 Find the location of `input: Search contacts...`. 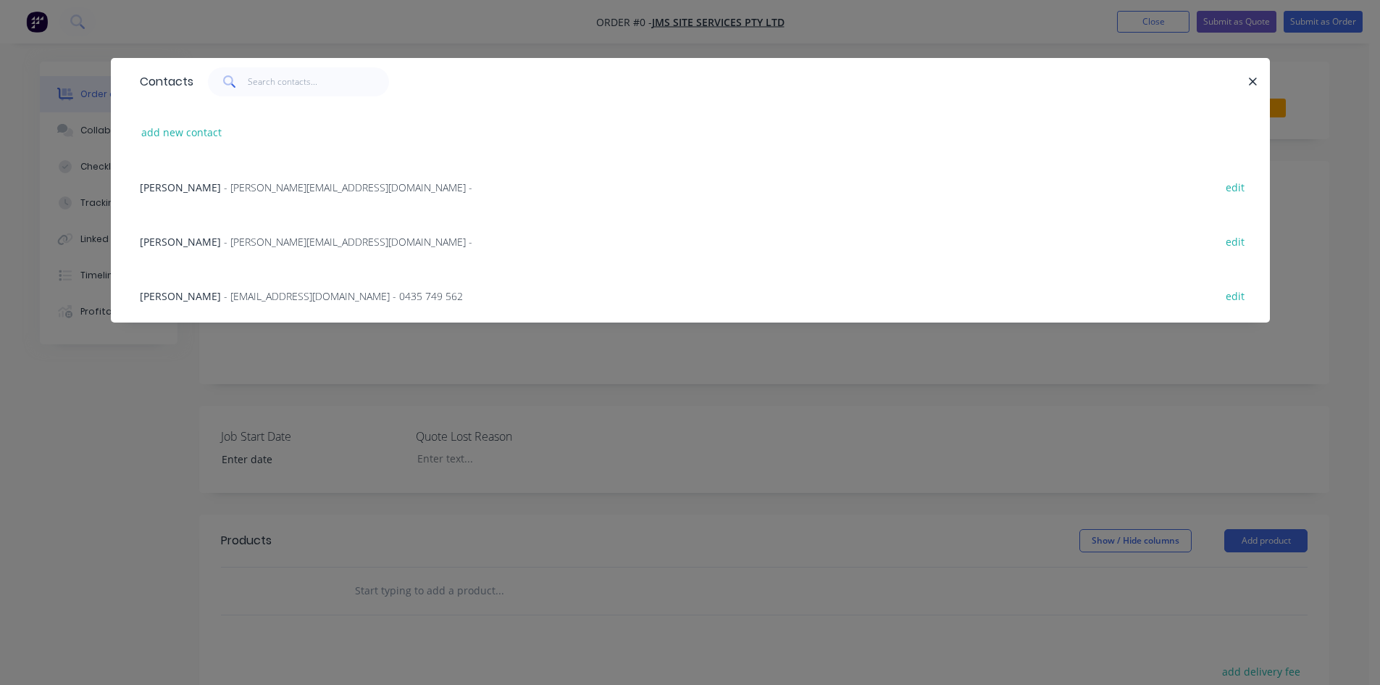

input: Search contacts... is located at coordinates (318, 82).